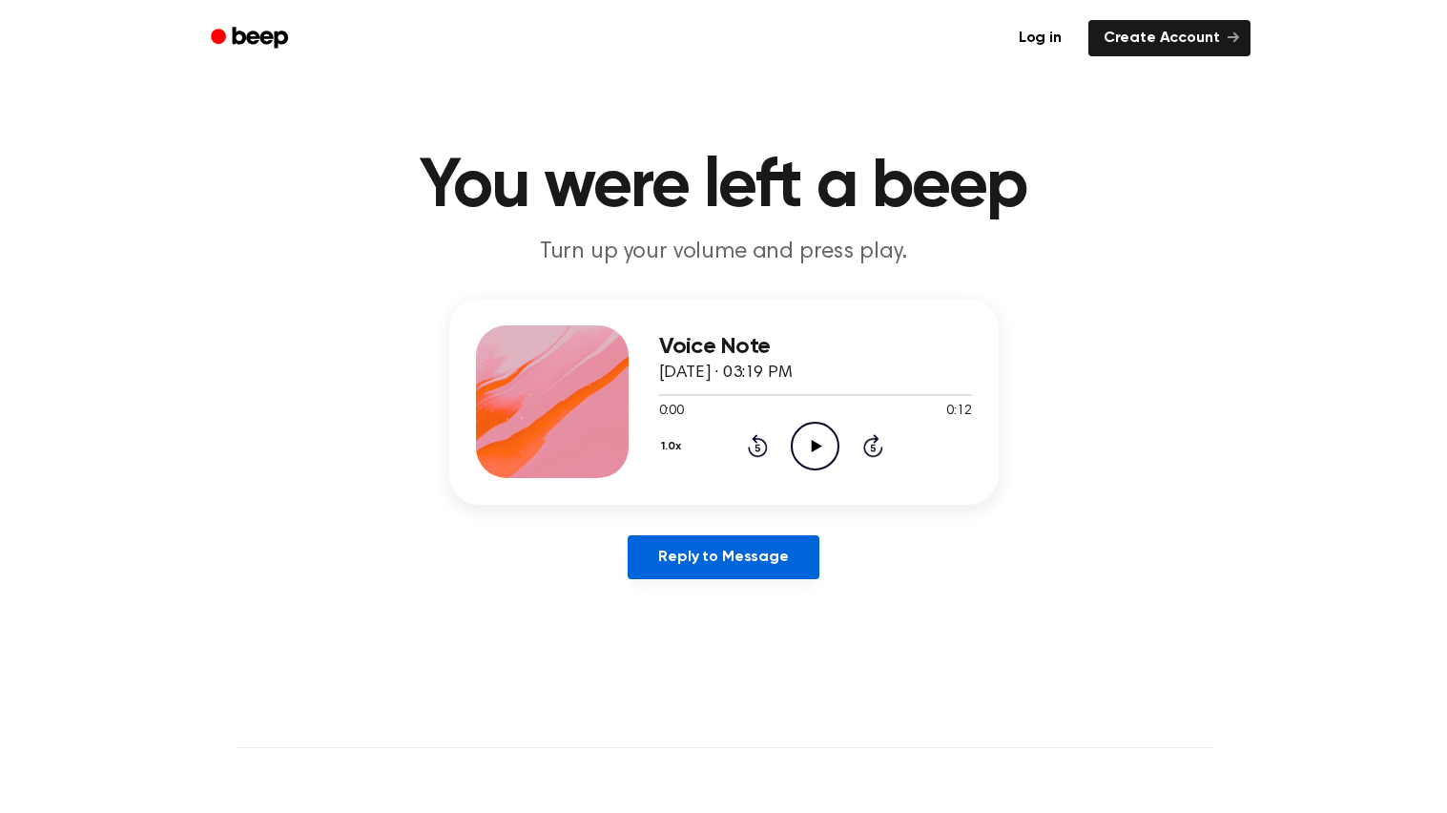  I want to click on h3: Voice Note, so click(816, 346).